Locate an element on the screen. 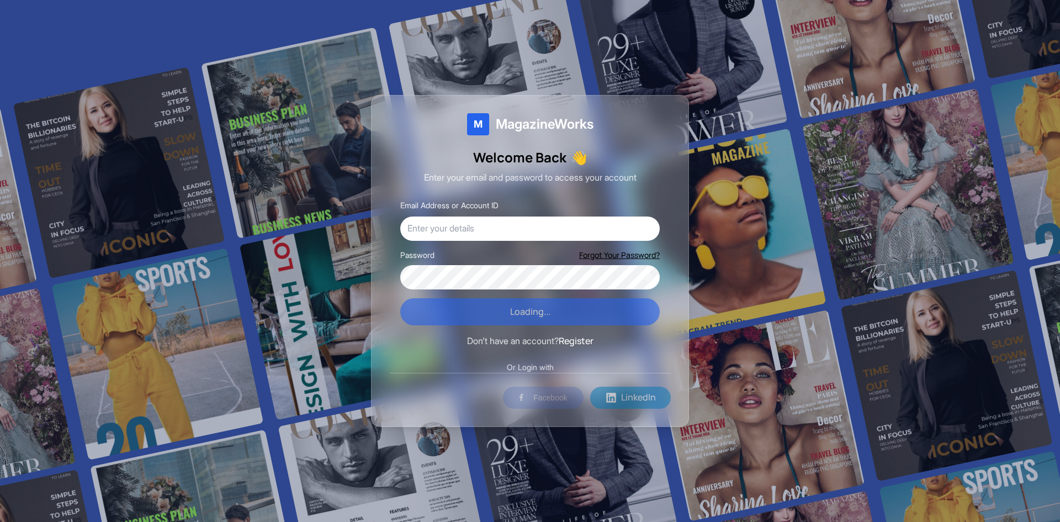  span: MagazineWorks is located at coordinates (544, 124).